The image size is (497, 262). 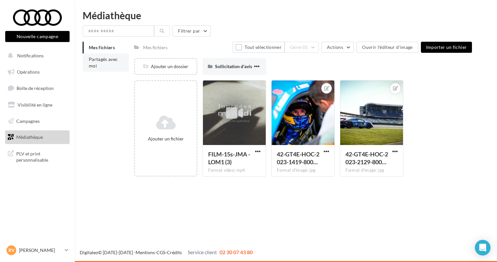 What do you see at coordinates (305, 47) in the screenshot?
I see `span: (0)` at bounding box center [305, 47].